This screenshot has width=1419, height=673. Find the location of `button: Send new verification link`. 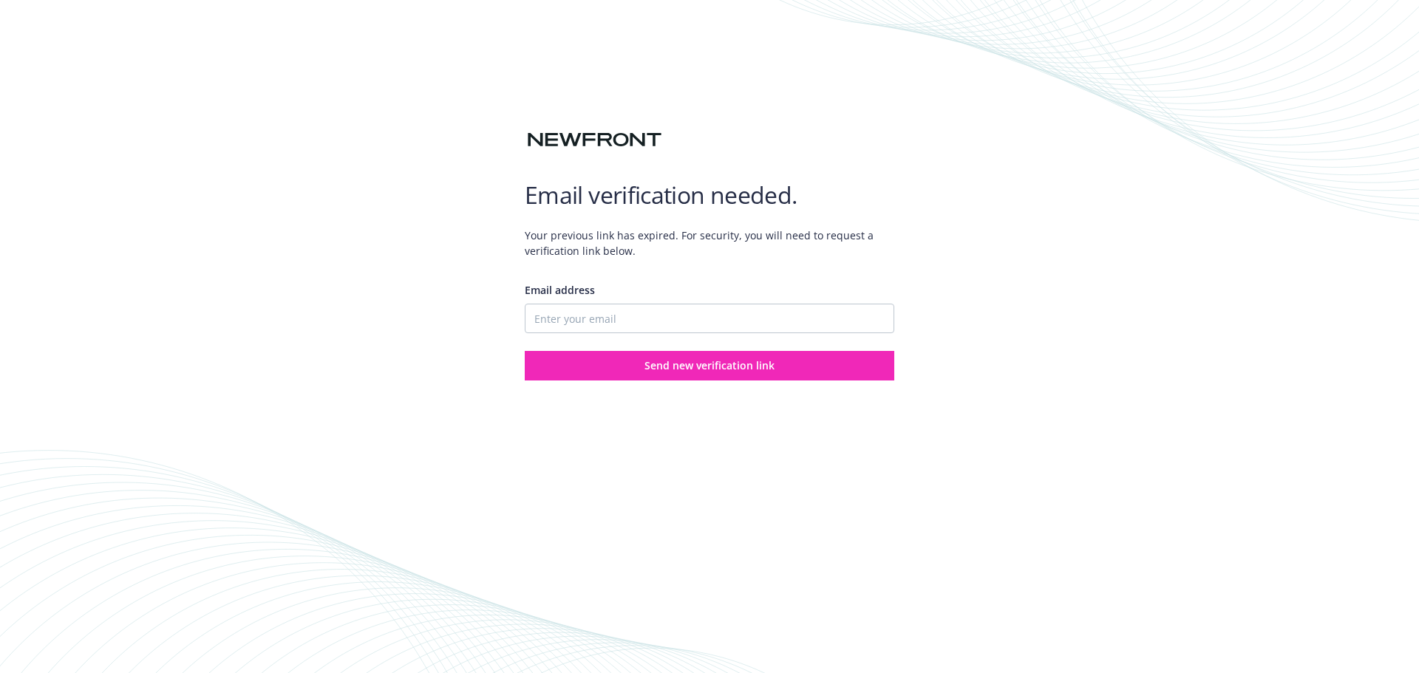

button: Send new verification link is located at coordinates (710, 366).